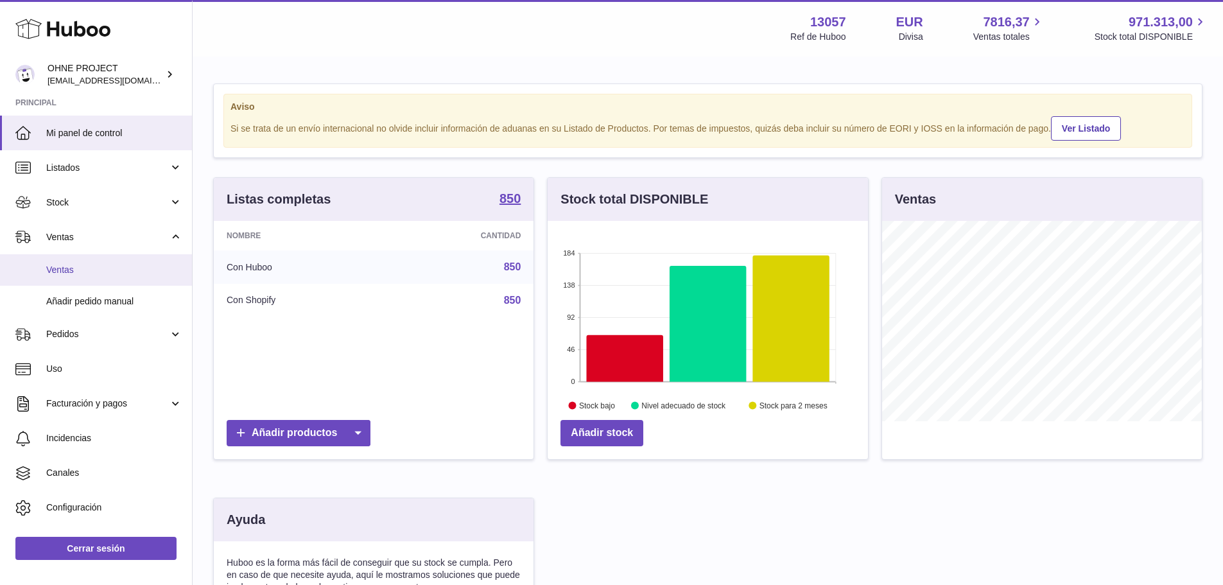 The image size is (1223, 585). What do you see at coordinates (708, 127) in the screenshot?
I see `div: Si se trata de un envío internacional no olvide incluir información de aduanas en su Listado de P...` at bounding box center [708, 127].